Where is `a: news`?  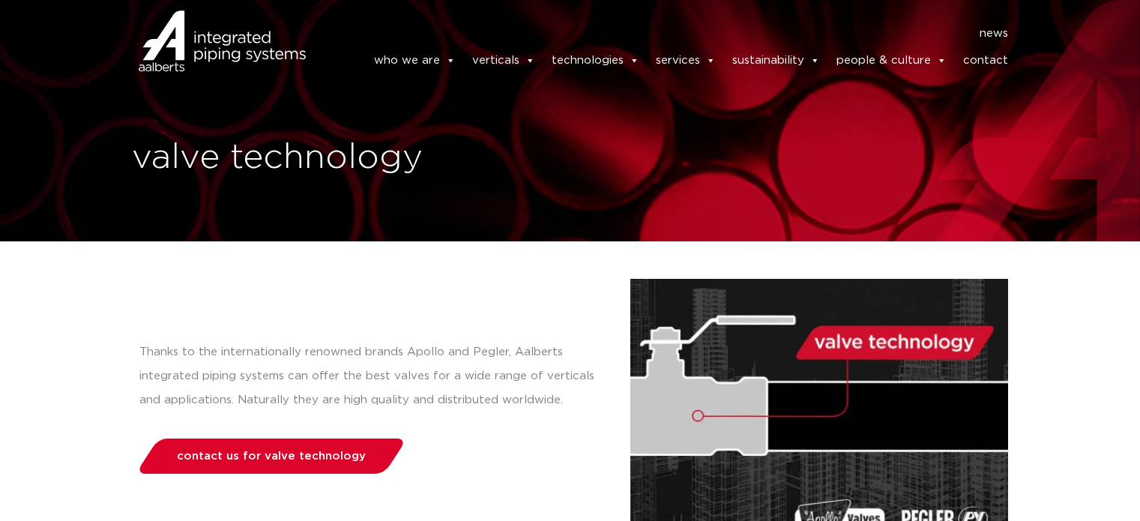
a: news is located at coordinates (994, 34).